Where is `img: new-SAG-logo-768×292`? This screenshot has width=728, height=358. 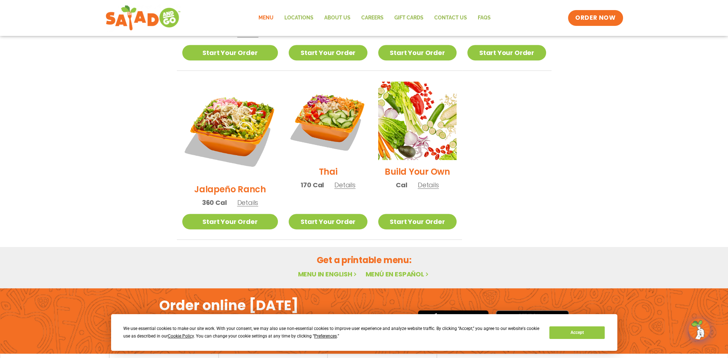 img: new-SAG-logo-768×292 is located at coordinates (143, 18).